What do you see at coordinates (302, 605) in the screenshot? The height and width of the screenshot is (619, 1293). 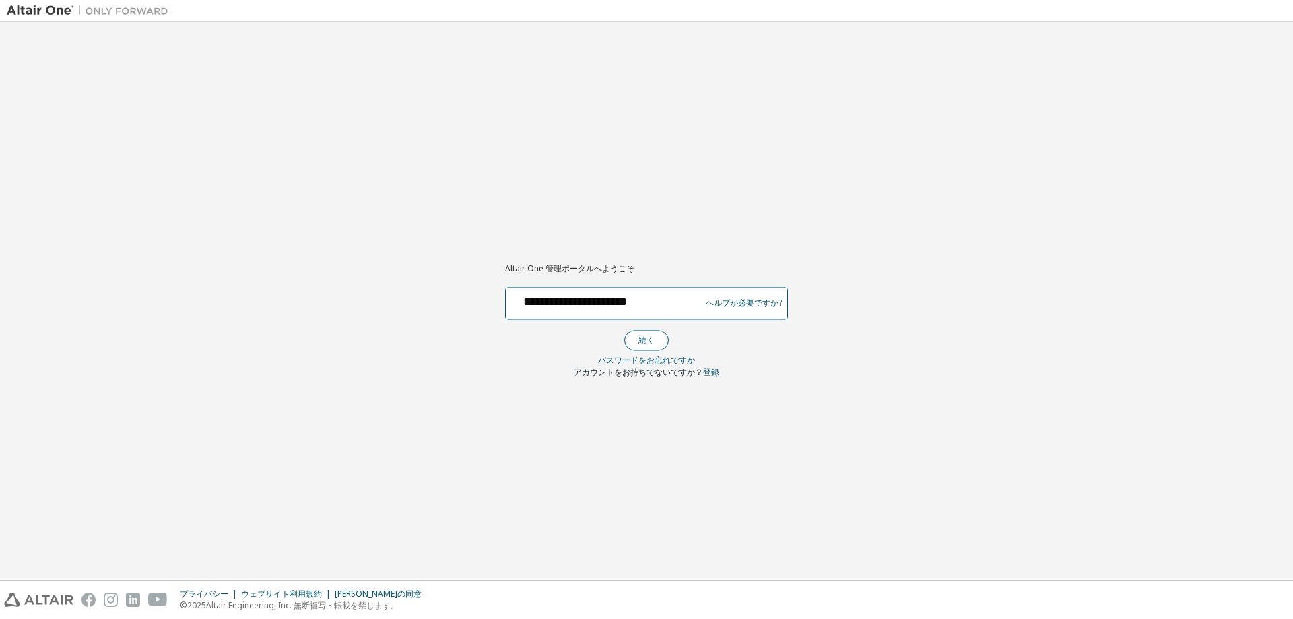 I see `font: Altair Engineering, Inc. 無断複写・転載を禁じます。` at bounding box center [302, 605].